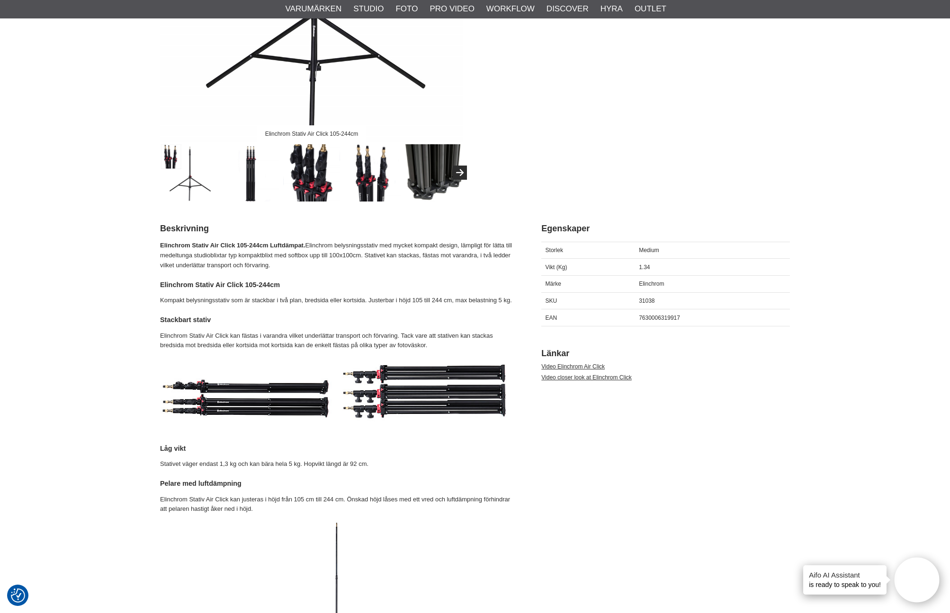  I want to click on button: Samtyckesinställningar, so click(18, 596).